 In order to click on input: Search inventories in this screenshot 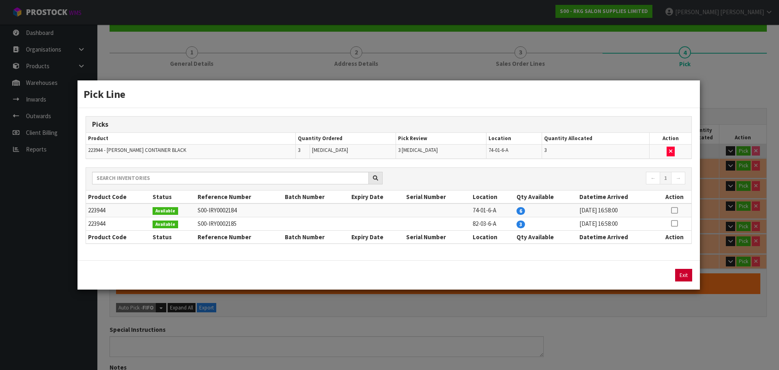, I will do `click(230, 178)`.